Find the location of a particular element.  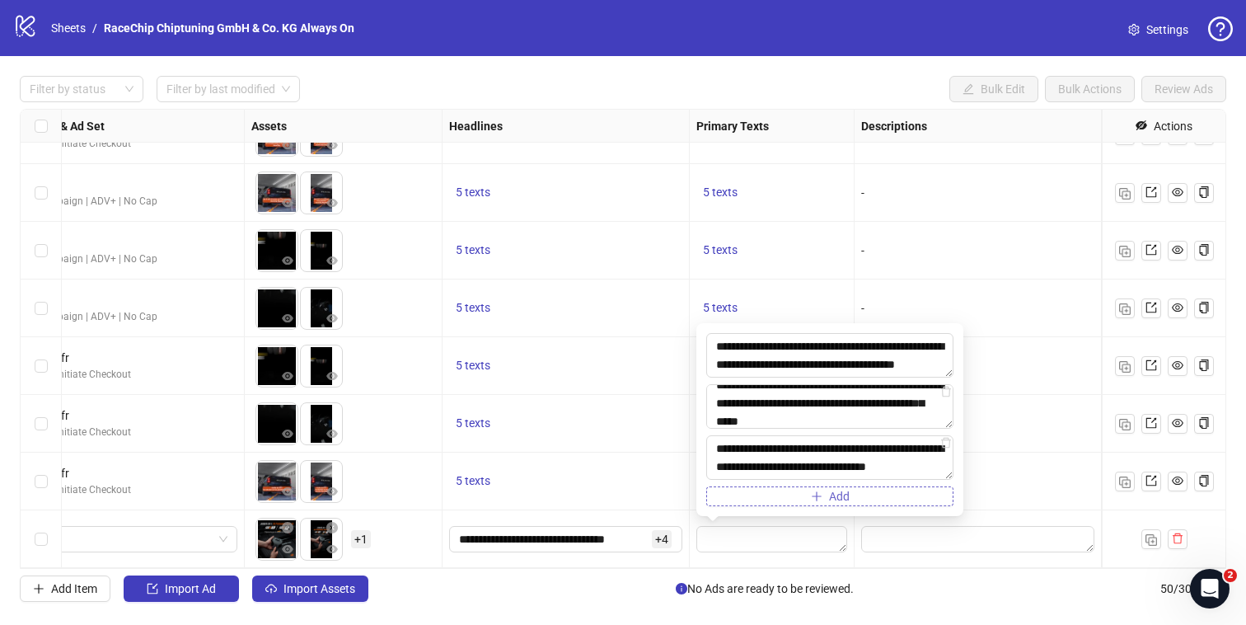

div: Select all rows is located at coordinates (41, 126).